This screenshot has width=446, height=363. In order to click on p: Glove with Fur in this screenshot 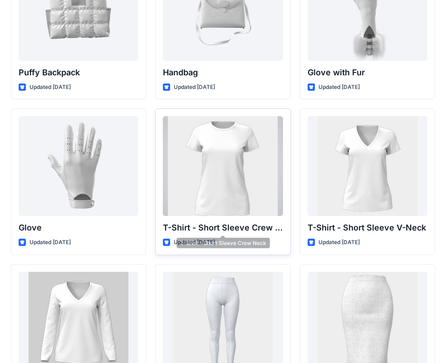, I will do `click(368, 73)`.